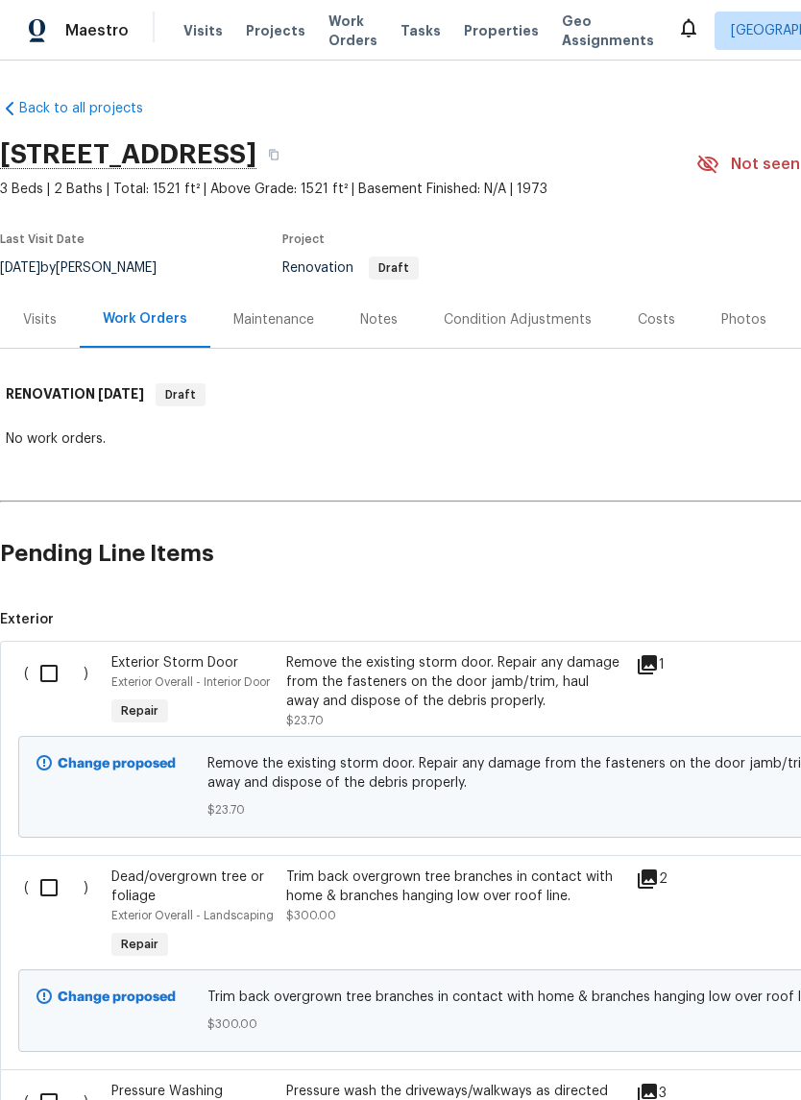  I want to click on span: Dead/overgrown tree or foliage, so click(187, 887).